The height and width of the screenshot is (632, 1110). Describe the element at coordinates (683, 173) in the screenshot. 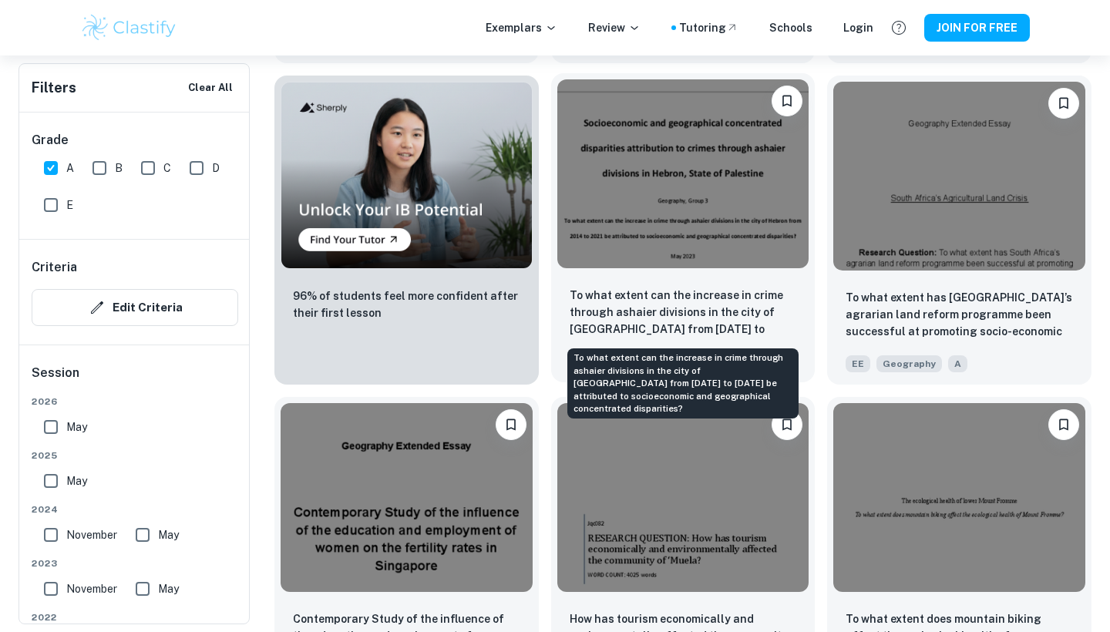

I see `img: Geography EE example thumbnail: To what extent can the increase in crime` at that location.